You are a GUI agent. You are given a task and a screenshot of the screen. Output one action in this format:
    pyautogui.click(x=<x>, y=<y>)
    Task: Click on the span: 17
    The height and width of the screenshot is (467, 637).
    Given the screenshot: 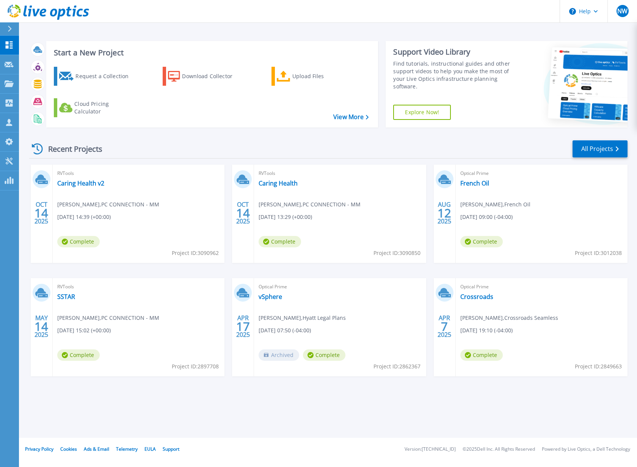 What is the action you would take?
    pyautogui.click(x=243, y=326)
    